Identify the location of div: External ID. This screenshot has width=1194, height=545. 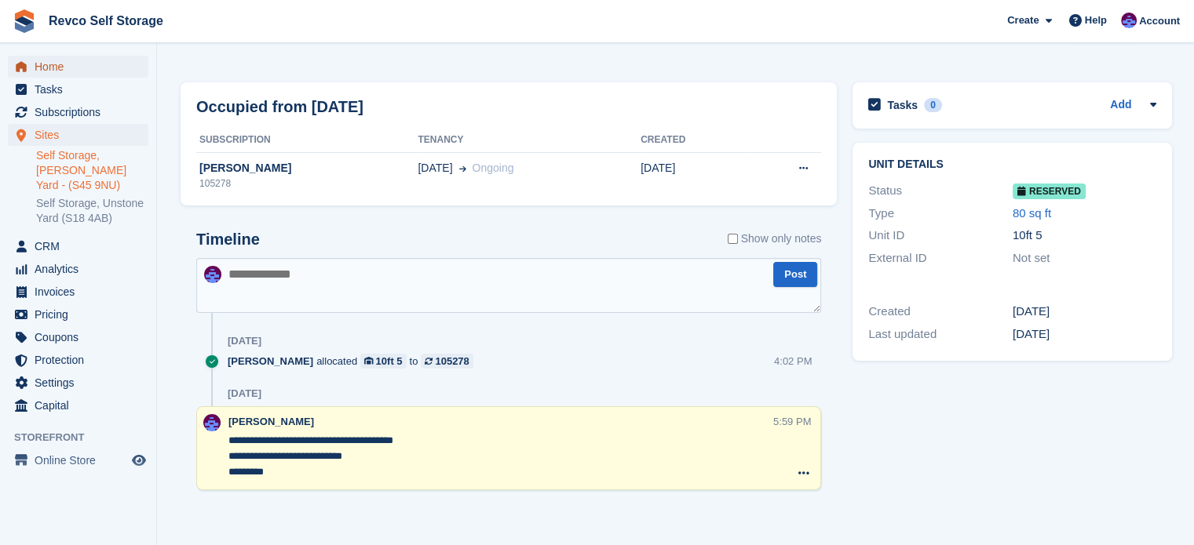
(940, 258).